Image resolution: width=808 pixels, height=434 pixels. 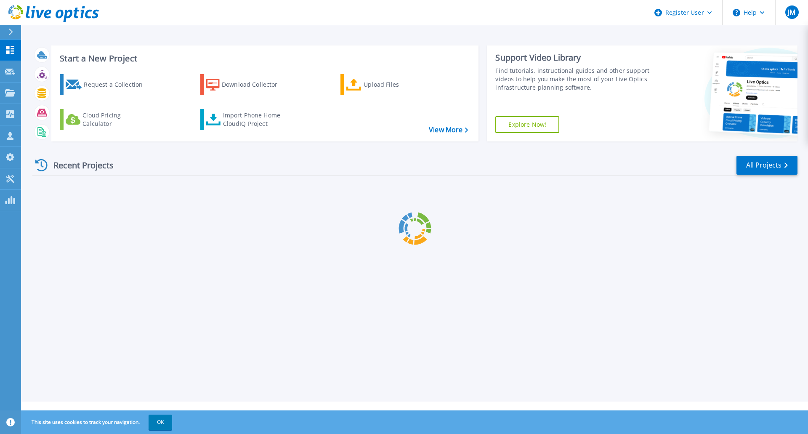 What do you see at coordinates (247, 85) in the screenshot?
I see `a: Download Collector` at bounding box center [247, 85].